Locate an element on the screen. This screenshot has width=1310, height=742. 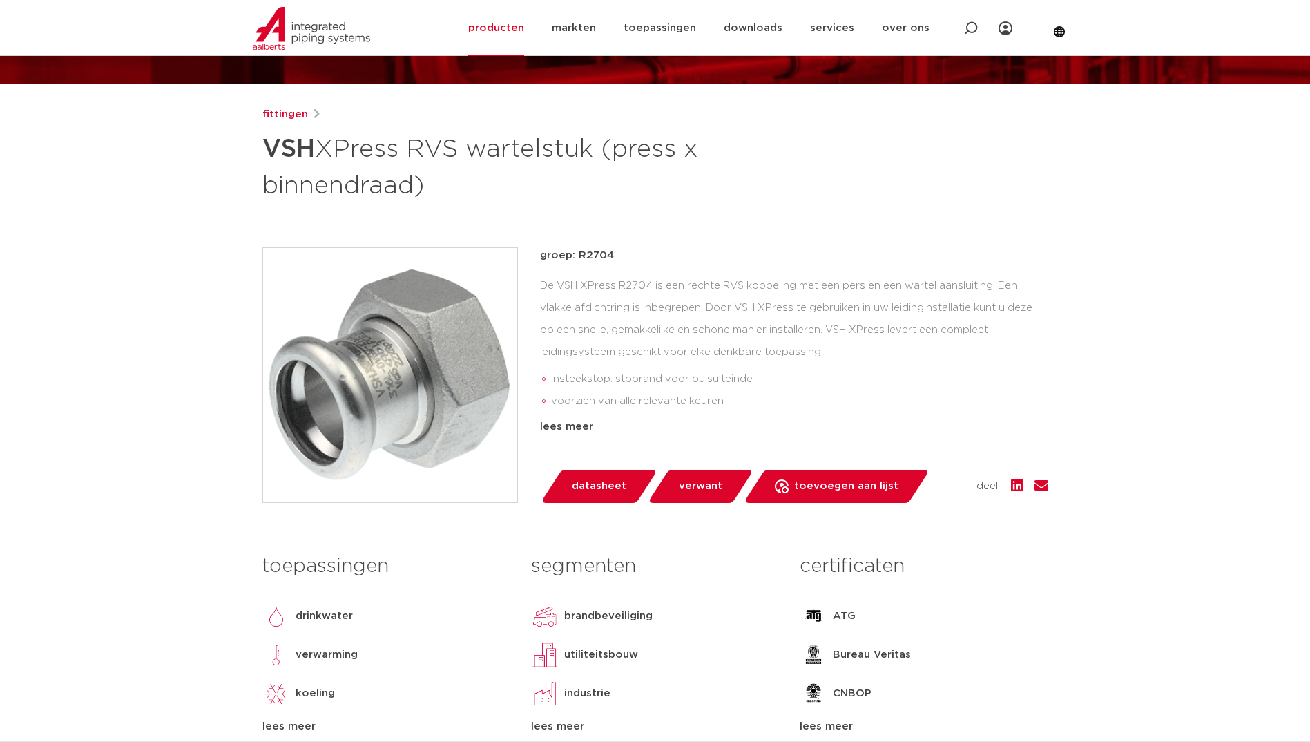
img: brandbeveiliging is located at coordinates (545, 616).